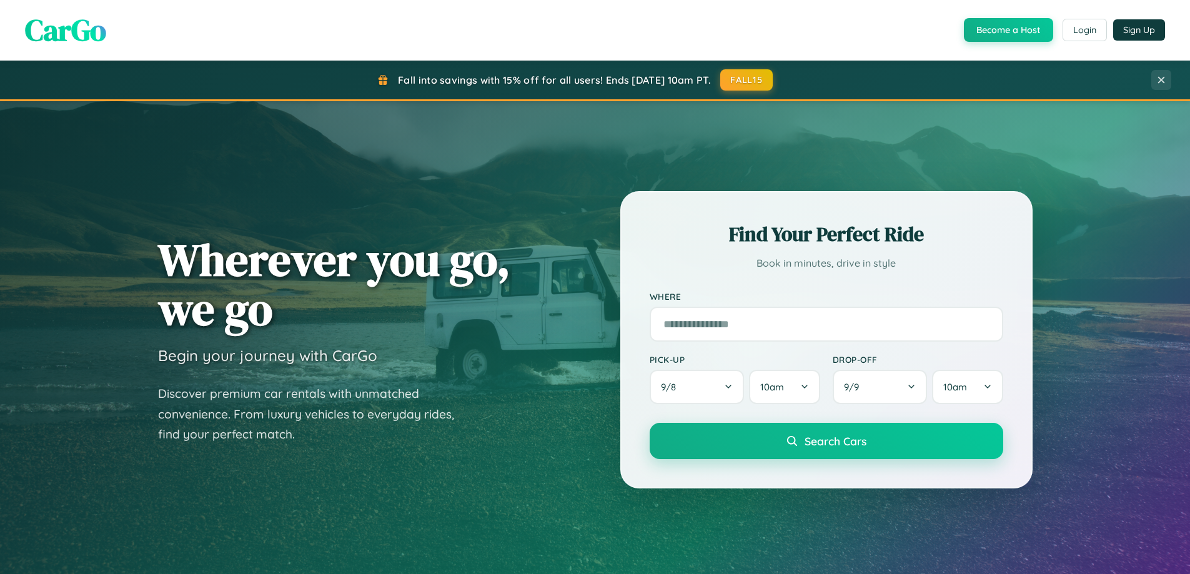 Image resolution: width=1190 pixels, height=574 pixels. I want to click on label: Where, so click(827, 296).